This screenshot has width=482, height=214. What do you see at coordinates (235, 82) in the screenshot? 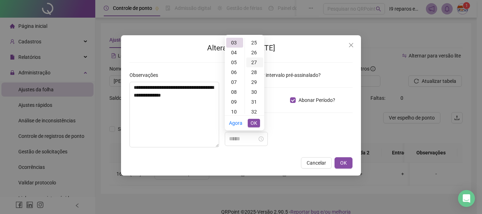
I see `div: 07` at bounding box center [235, 82].